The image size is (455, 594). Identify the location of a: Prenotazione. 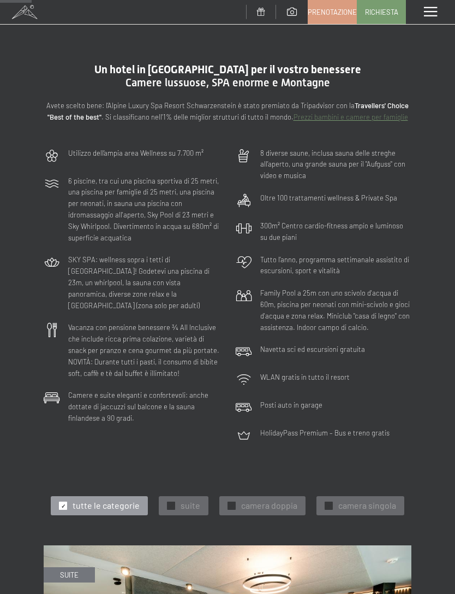
(333, 12).